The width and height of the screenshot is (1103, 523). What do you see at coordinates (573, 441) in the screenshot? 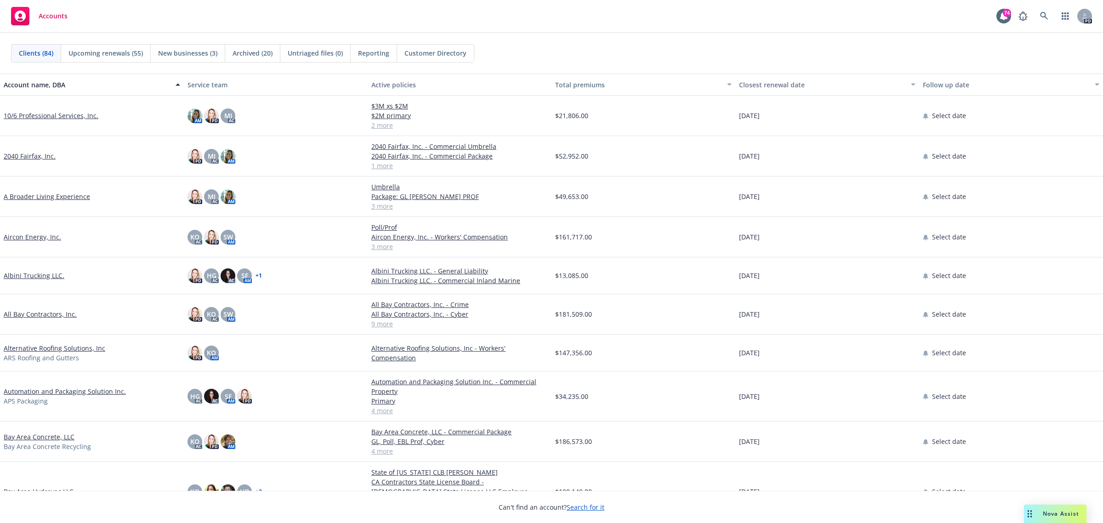
I see `span: $186,573.00` at bounding box center [573, 441].